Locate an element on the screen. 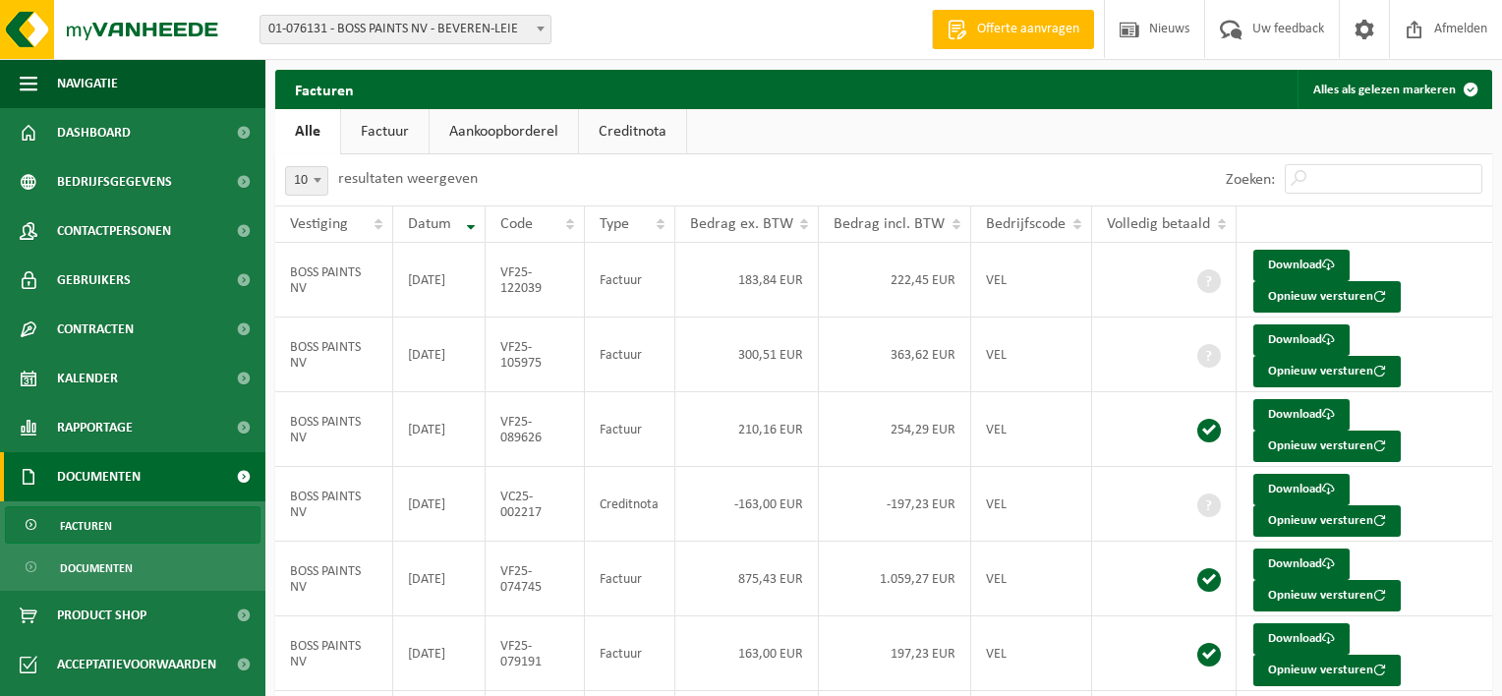 The width and height of the screenshot is (1502, 696). span: Bedrijfsgegevens is located at coordinates (114, 182).